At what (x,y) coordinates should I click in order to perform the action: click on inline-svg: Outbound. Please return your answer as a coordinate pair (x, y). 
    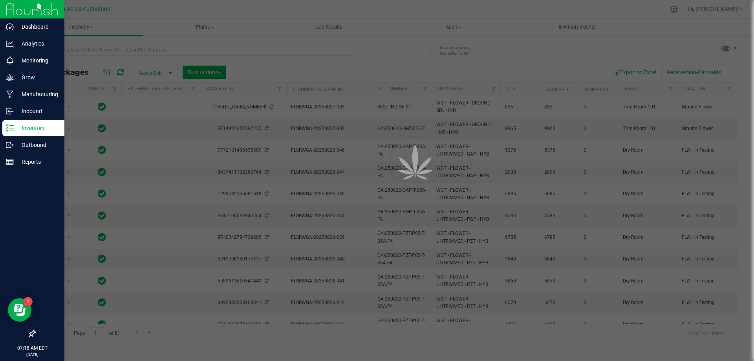
    Looking at the image, I should click on (10, 145).